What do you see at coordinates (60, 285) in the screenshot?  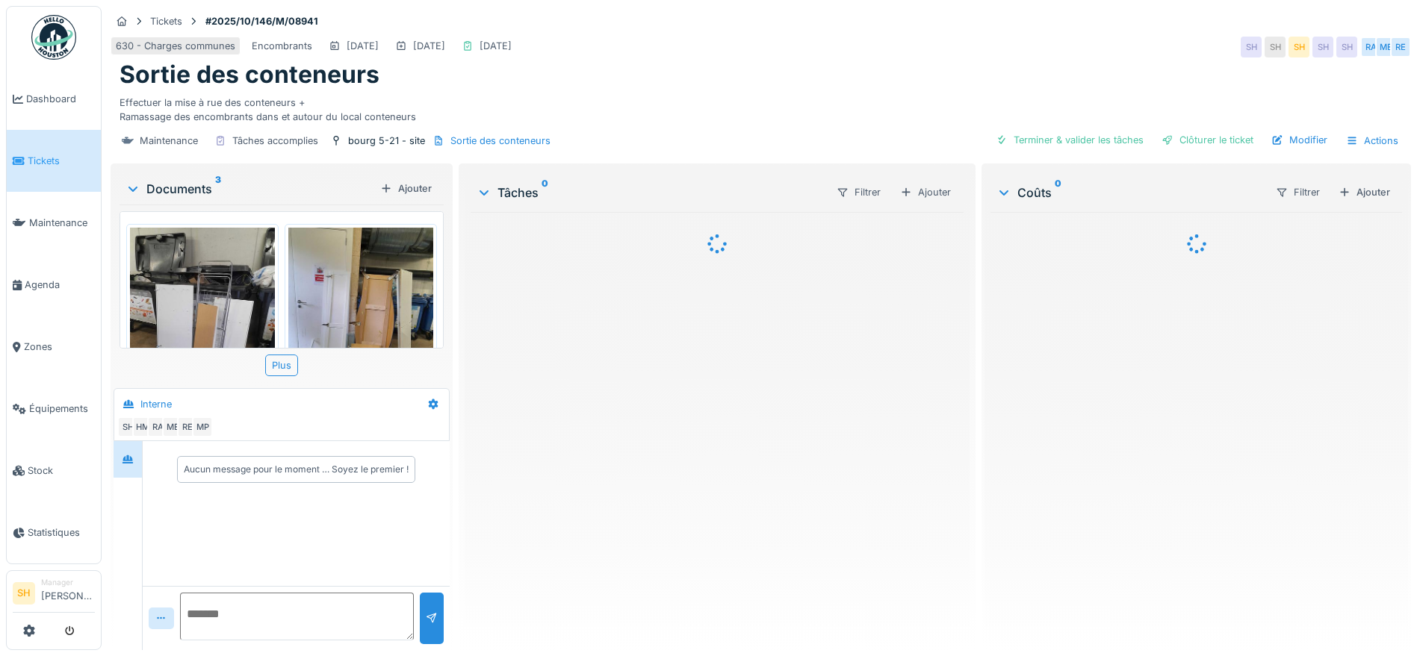 I see `span: Agenda` at bounding box center [60, 285].